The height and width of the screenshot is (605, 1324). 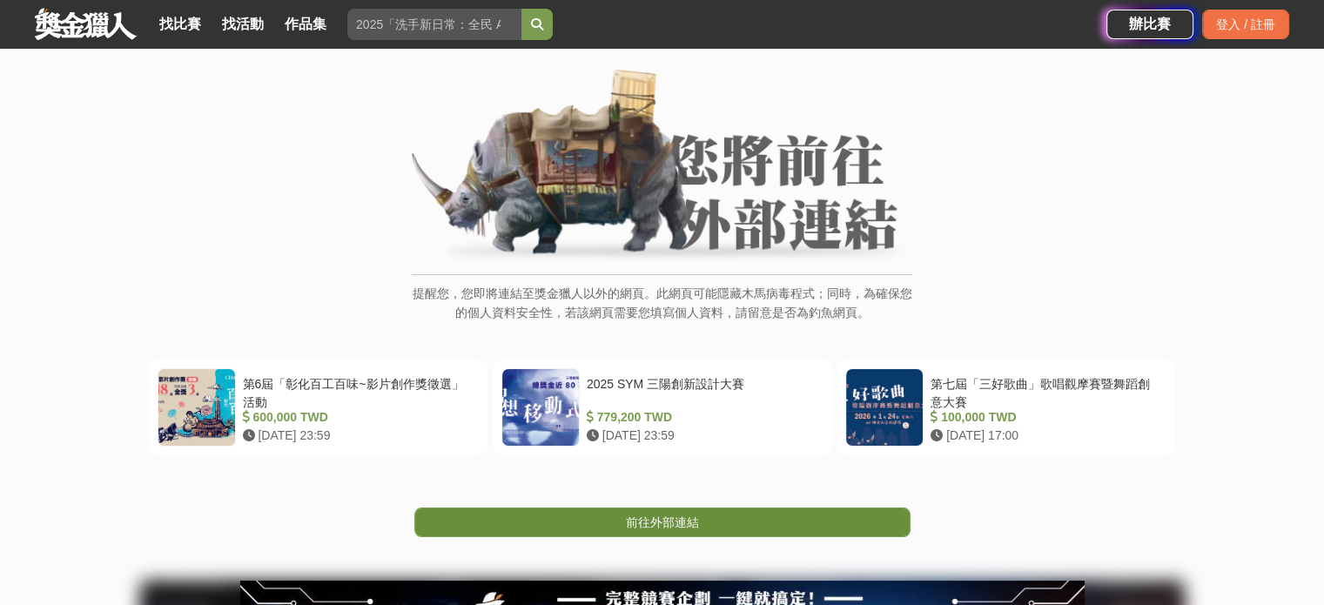 I want to click on input: 2025「洗手新日常：全民 ALL IN」洗手歌全台徵選, so click(x=434, y=24).